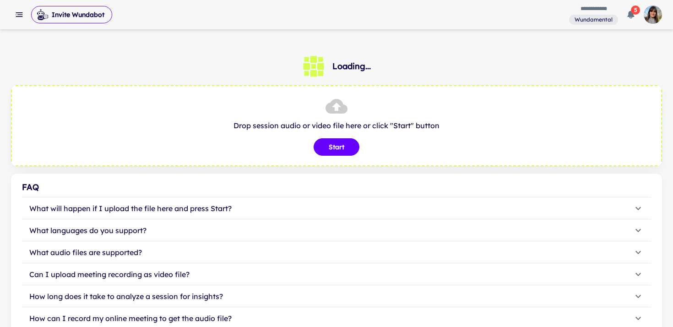 Image resolution: width=673 pixels, height=327 pixels. I want to click on p: Can I upload meeting recording as video file?, so click(109, 274).